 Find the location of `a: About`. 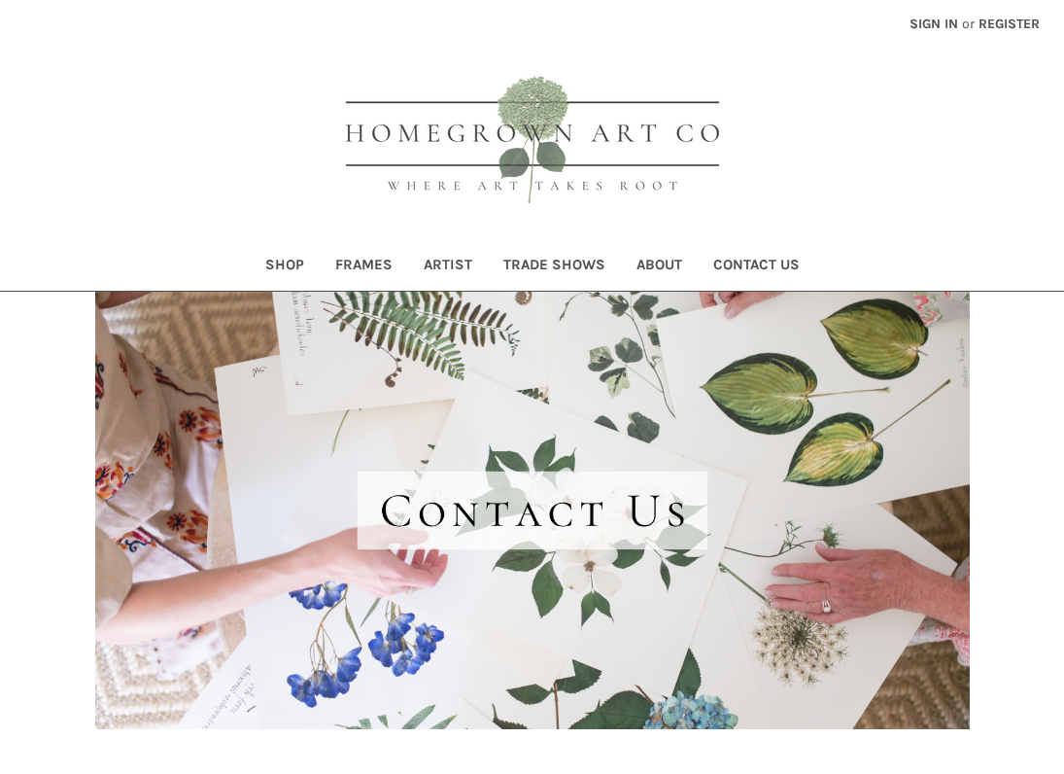

a: About is located at coordinates (659, 266).